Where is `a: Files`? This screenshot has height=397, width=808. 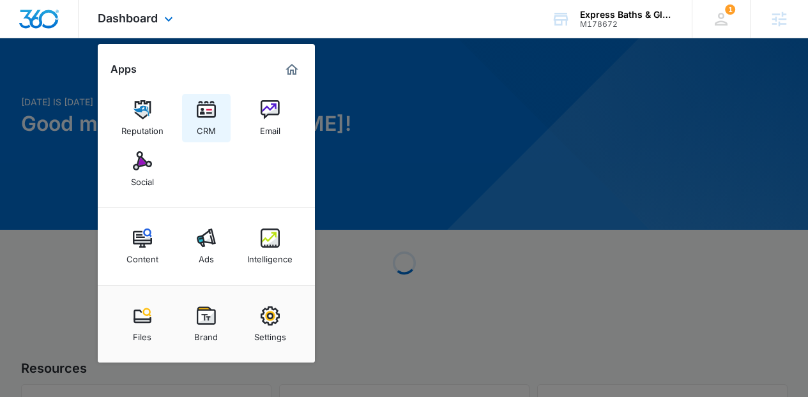
a: Files is located at coordinates (142, 324).